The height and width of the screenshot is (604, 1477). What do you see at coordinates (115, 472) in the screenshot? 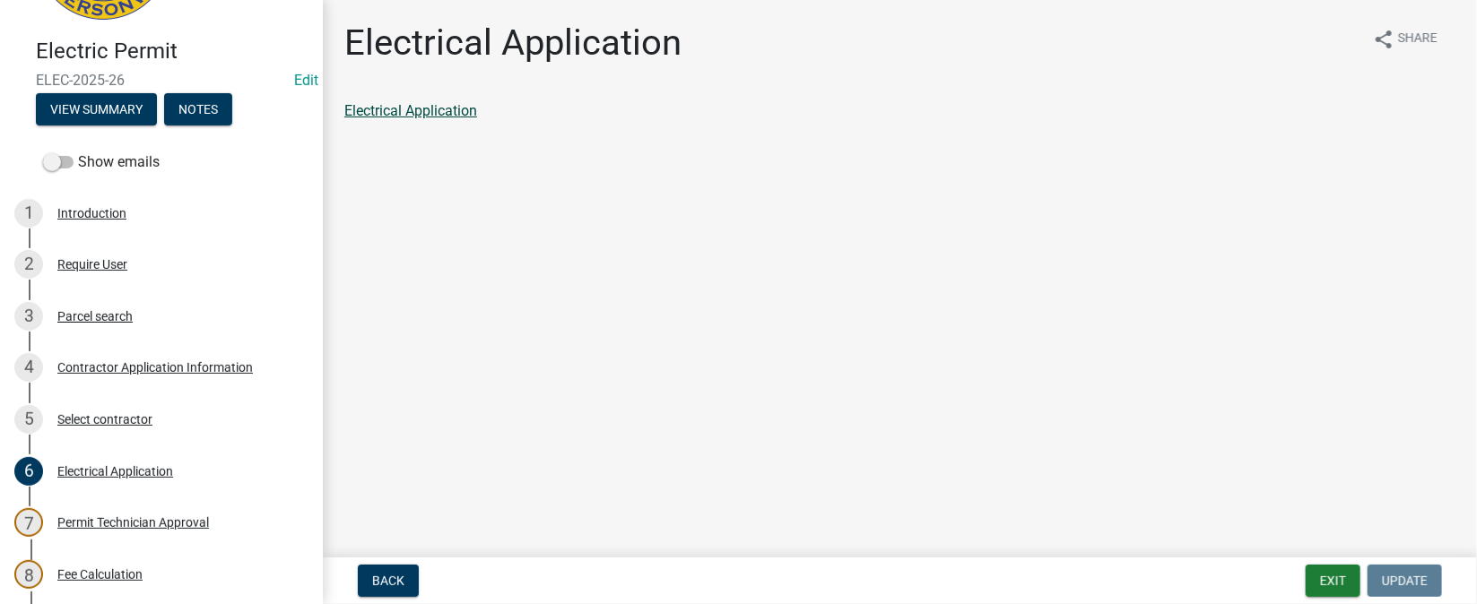
I see `div: Electrical Application` at bounding box center [115, 472].